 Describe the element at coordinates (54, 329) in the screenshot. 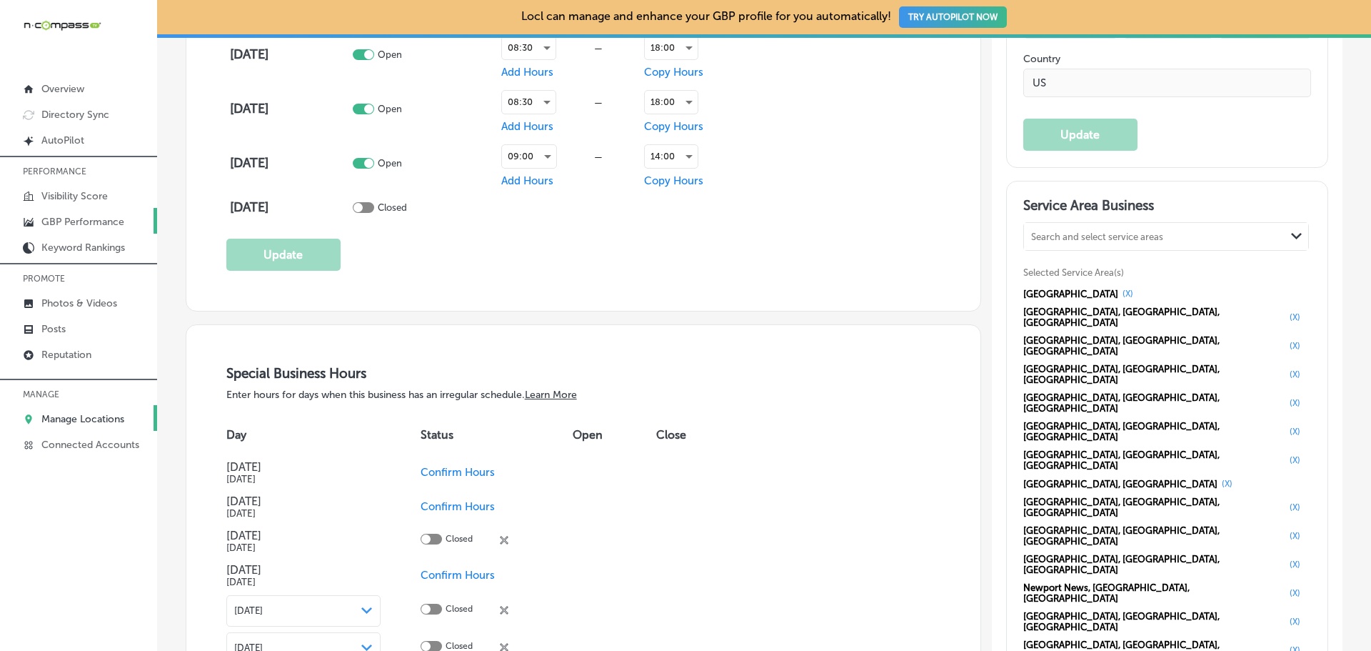

I see `p: Posts` at that location.